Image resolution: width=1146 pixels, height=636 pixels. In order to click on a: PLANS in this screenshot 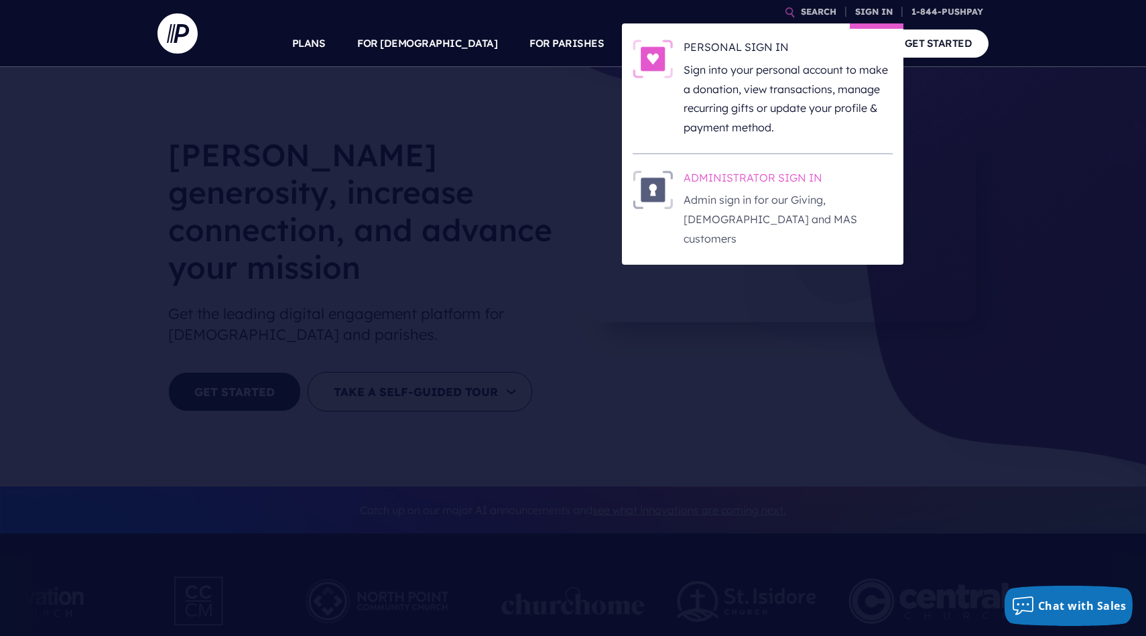, I will do `click(309, 44)`.